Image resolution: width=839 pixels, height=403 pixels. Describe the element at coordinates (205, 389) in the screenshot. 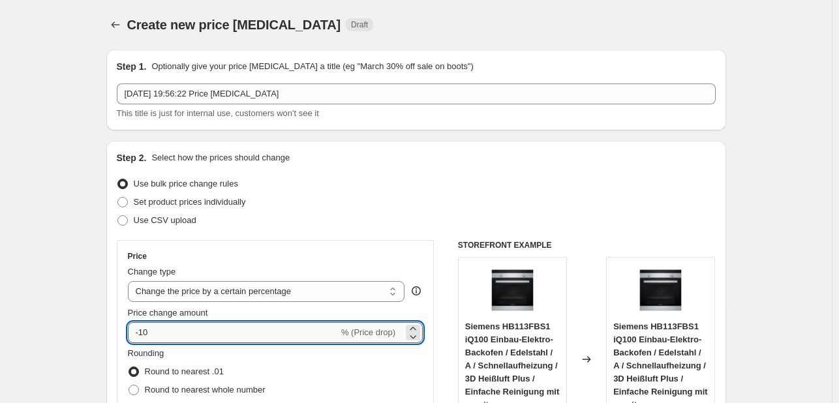

I see `span: Round to nearest whole number` at that location.